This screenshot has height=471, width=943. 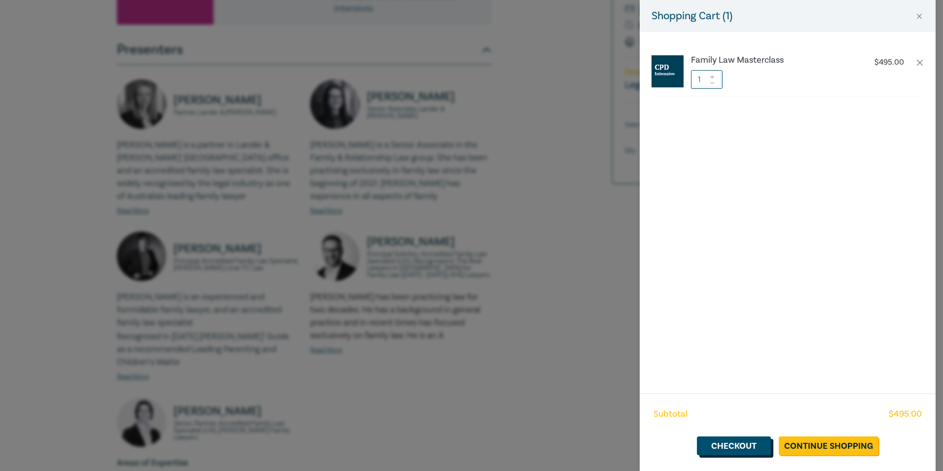 What do you see at coordinates (920, 16) in the screenshot?
I see `button: Close` at bounding box center [920, 16].